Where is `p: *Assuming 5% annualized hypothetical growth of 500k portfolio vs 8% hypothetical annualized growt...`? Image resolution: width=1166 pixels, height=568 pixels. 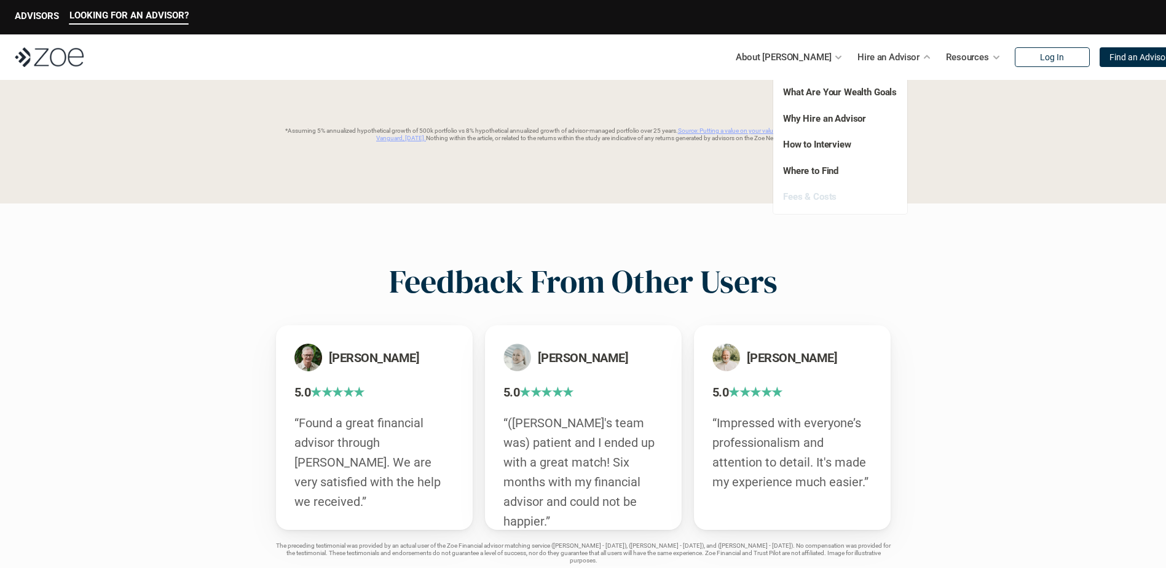
p: *Assuming 5% annualized hypothetical growth of 500k portfolio vs 8% hypothetical annualized growt... is located at coordinates (583, 135).